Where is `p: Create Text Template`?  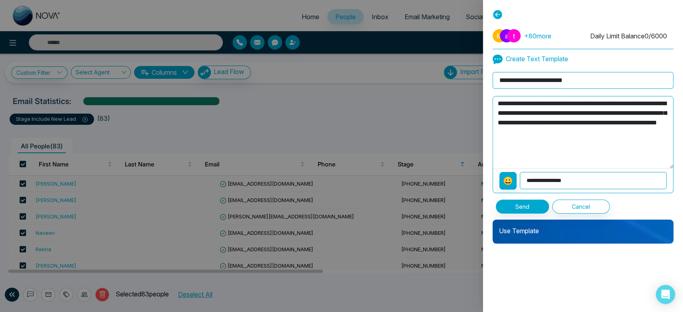
p: Create Text Template is located at coordinates (530, 59).